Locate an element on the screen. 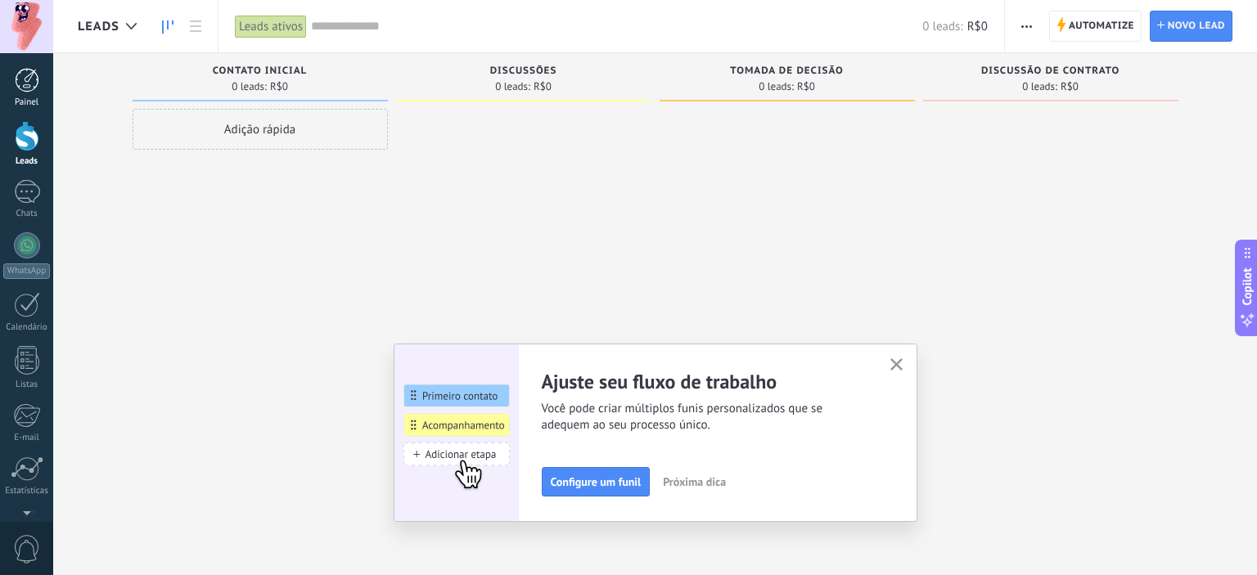 The width and height of the screenshot is (1257, 575). a: Leads is located at coordinates (168, 26).